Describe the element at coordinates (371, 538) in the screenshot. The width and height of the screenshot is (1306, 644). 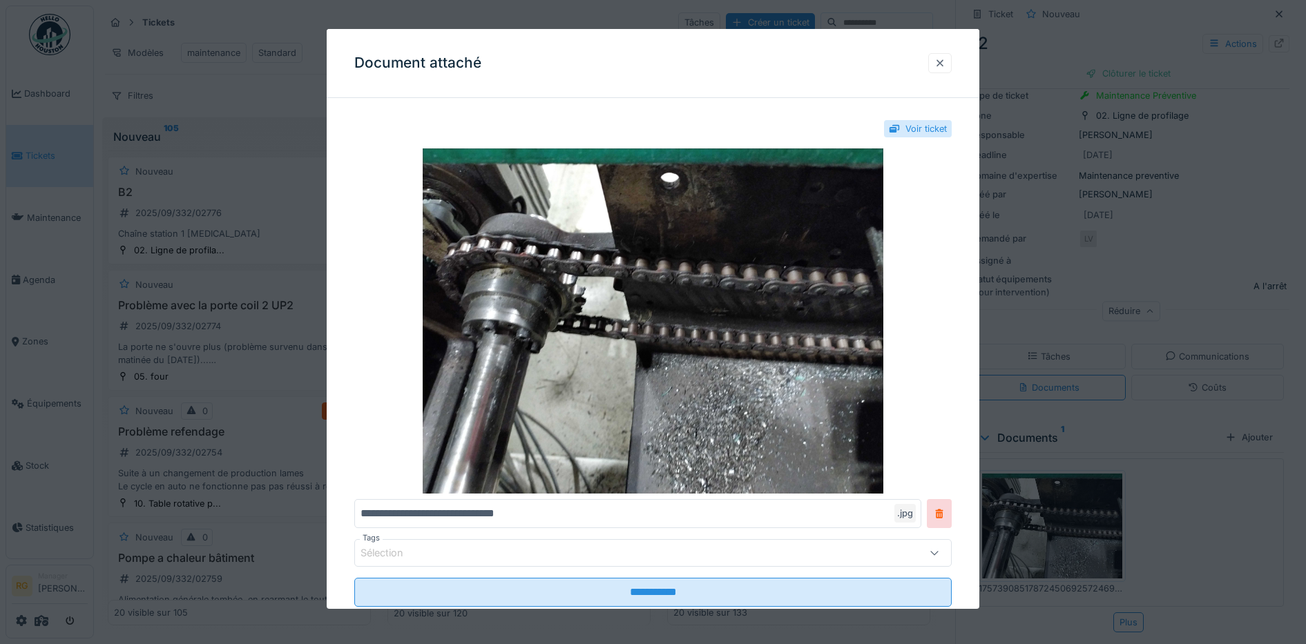
I see `label: Tags` at that location.